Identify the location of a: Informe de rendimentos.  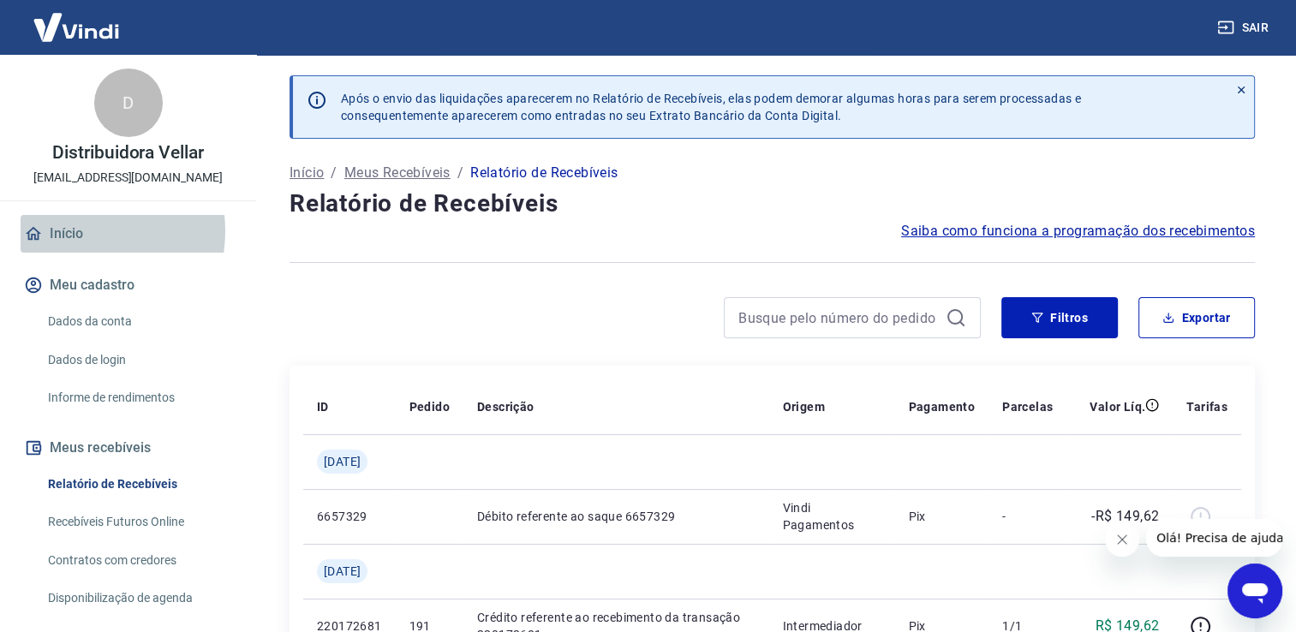
(138, 397).